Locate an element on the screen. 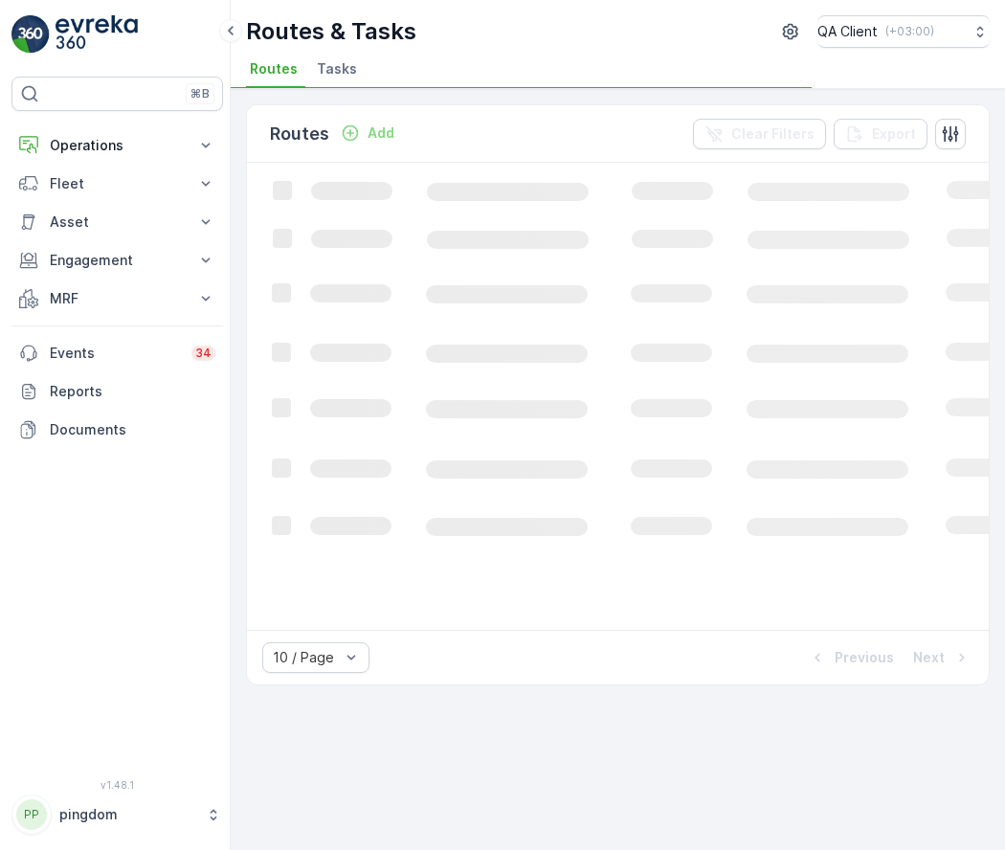  a: Reports is located at coordinates (117, 391).